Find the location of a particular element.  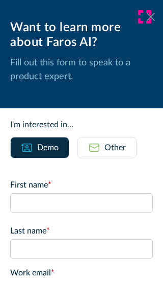

div: I'm interested in... is located at coordinates (82, 125).